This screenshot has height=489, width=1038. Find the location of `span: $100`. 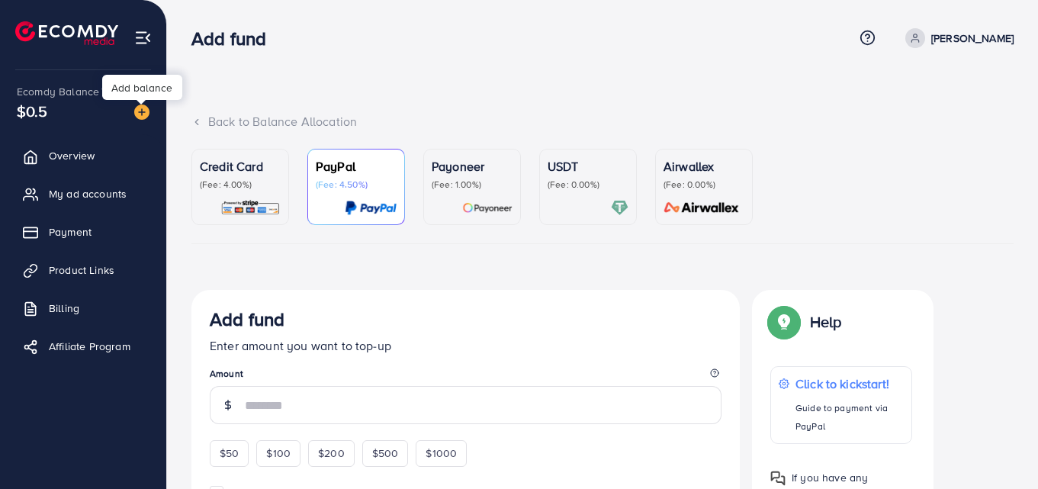

span: $100 is located at coordinates (278, 453).